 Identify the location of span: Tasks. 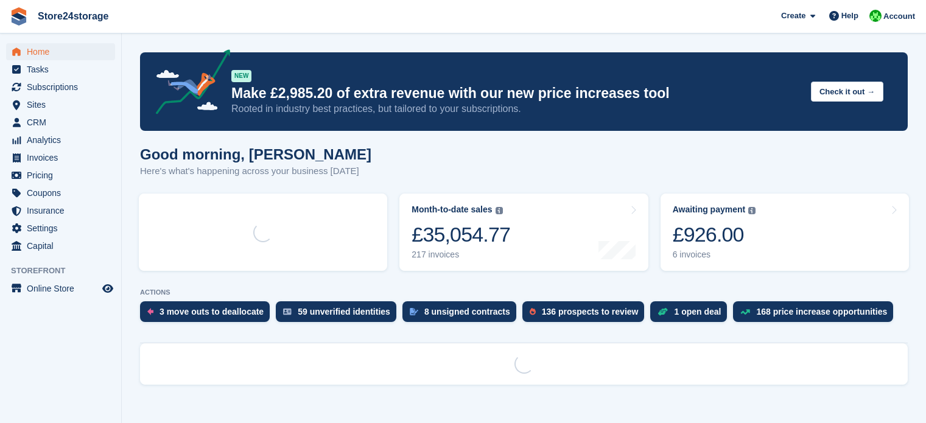
(63, 69).